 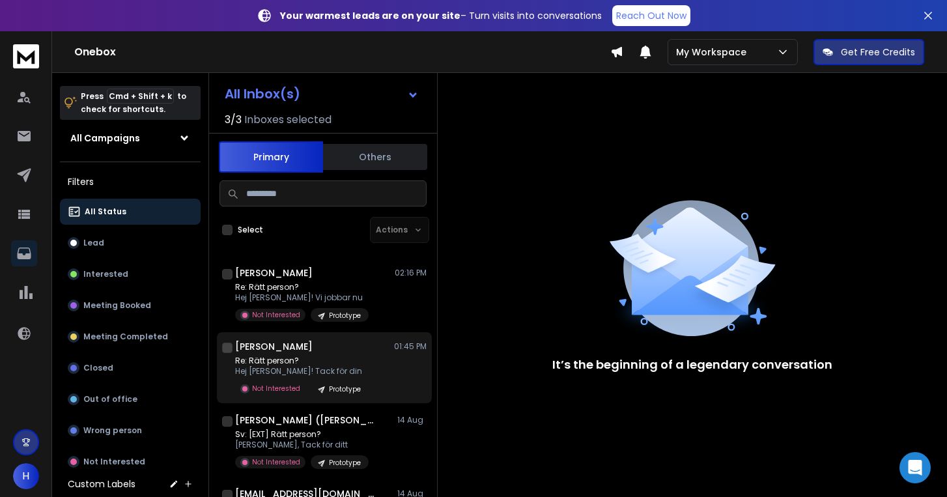 I want to click on p: 01:45 PM, so click(x=410, y=346).